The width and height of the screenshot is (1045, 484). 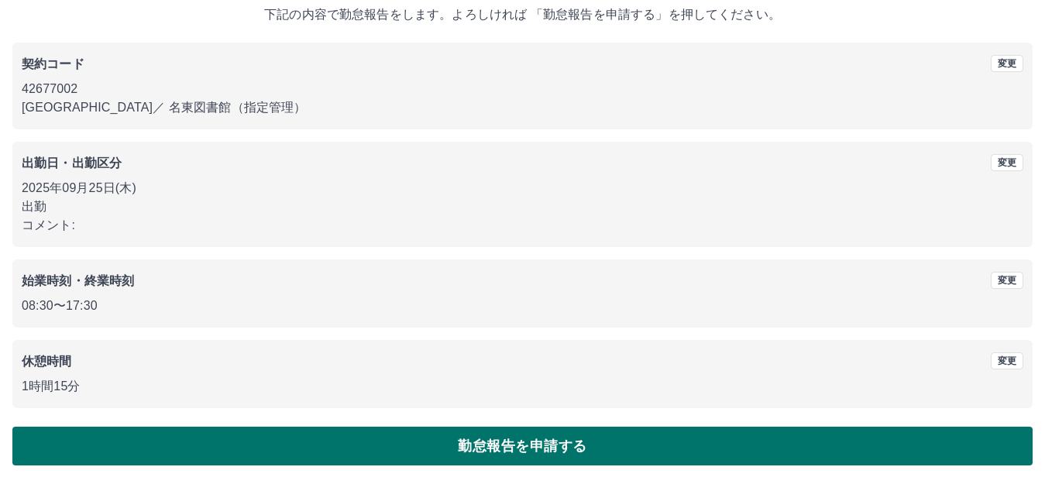 What do you see at coordinates (522, 89) in the screenshot?
I see `p: 42677002` at bounding box center [522, 89].